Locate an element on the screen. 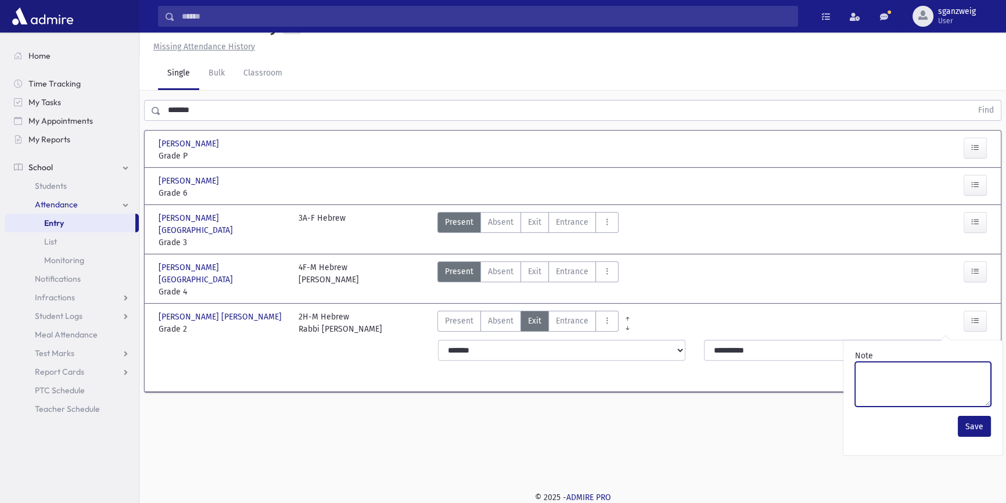 This screenshot has height=503, width=1006. img: AdmirePro is located at coordinates (42, 16).